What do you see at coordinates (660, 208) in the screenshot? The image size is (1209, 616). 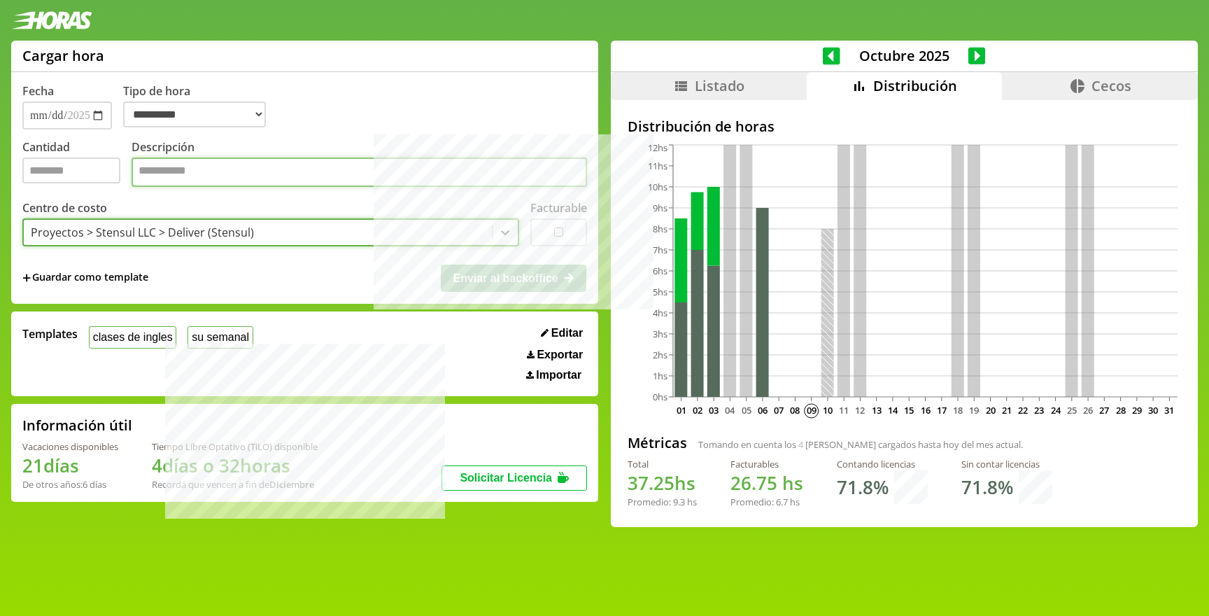 I see `tspan: 9hs` at bounding box center [660, 208].